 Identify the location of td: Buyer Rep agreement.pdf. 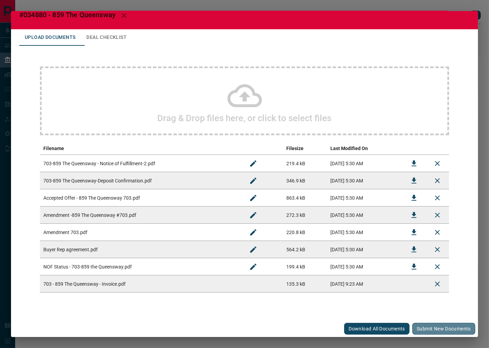
(141, 249).